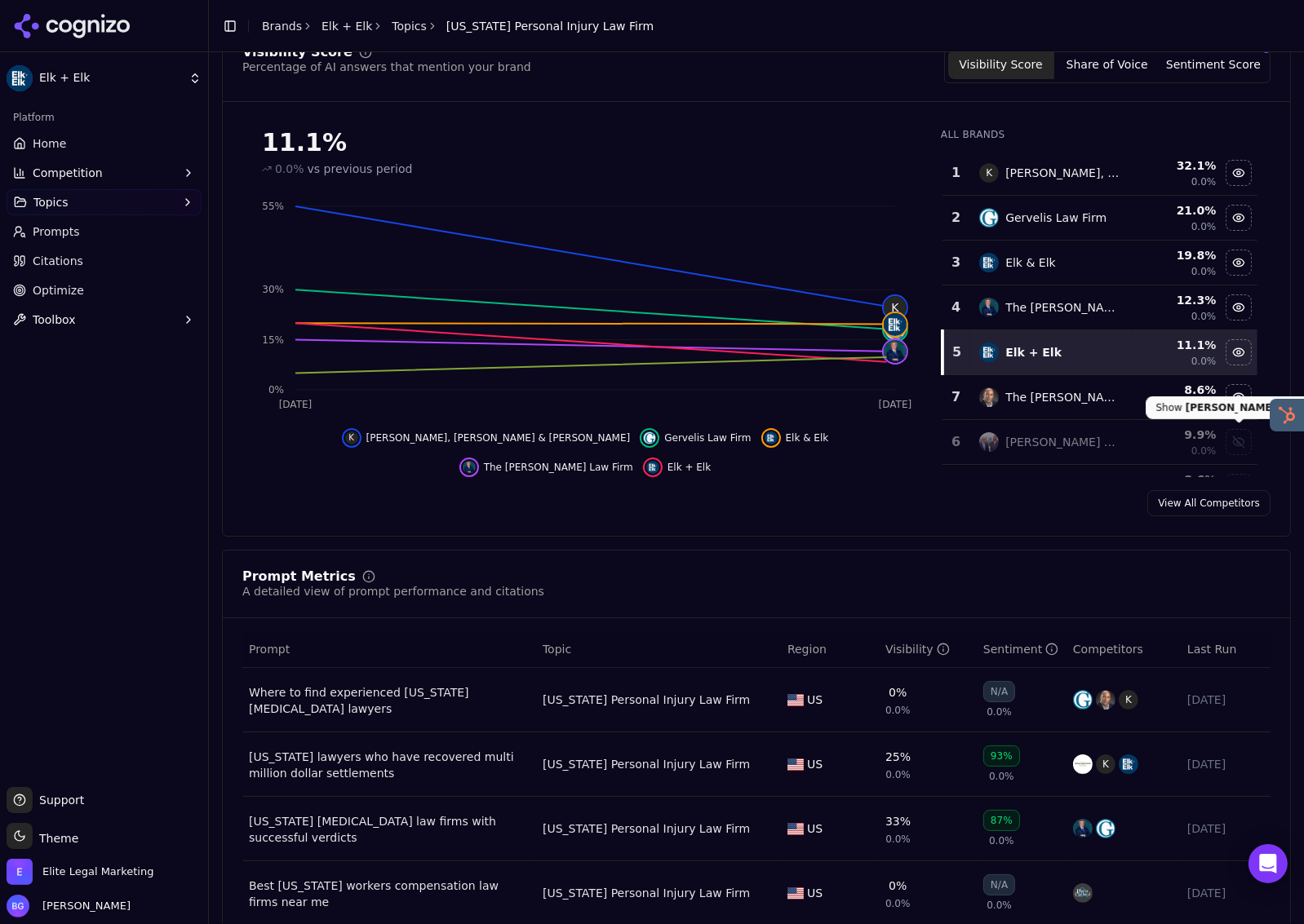 This screenshot has height=924, width=1304. What do you see at coordinates (18, 907) in the screenshot?
I see `img: Brian Gomez` at bounding box center [18, 907].